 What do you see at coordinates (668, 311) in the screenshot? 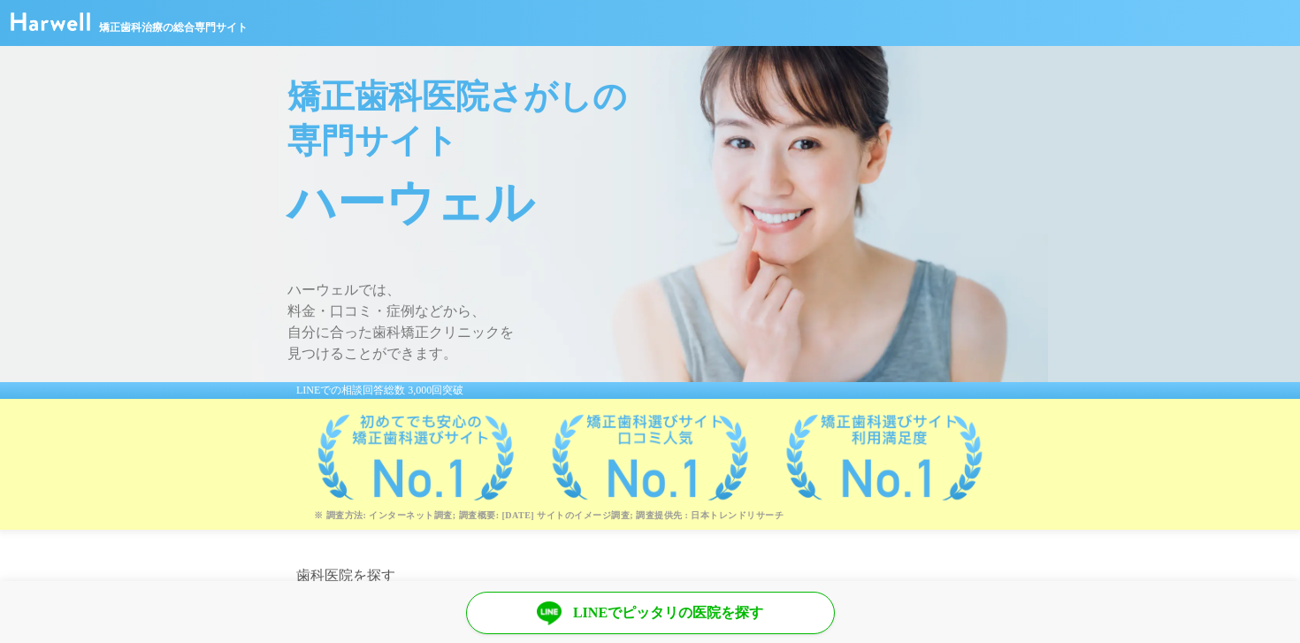
I see `span: 料金・口コミ・症例などから、` at bounding box center [668, 311].